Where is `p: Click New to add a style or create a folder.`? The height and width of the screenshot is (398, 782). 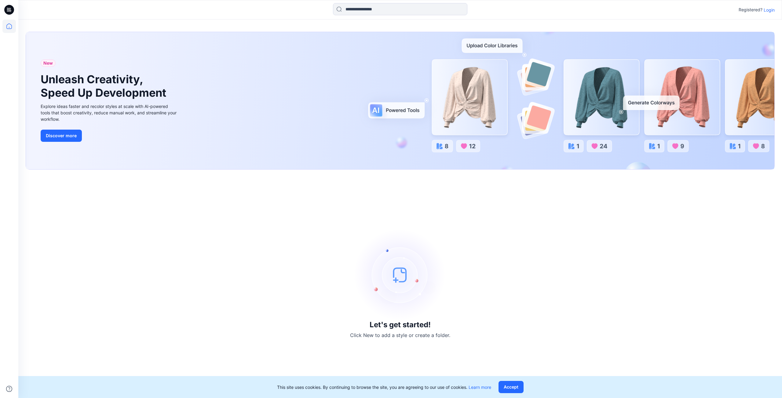 p: Click New to add a style or create a folder. is located at coordinates (400, 336).